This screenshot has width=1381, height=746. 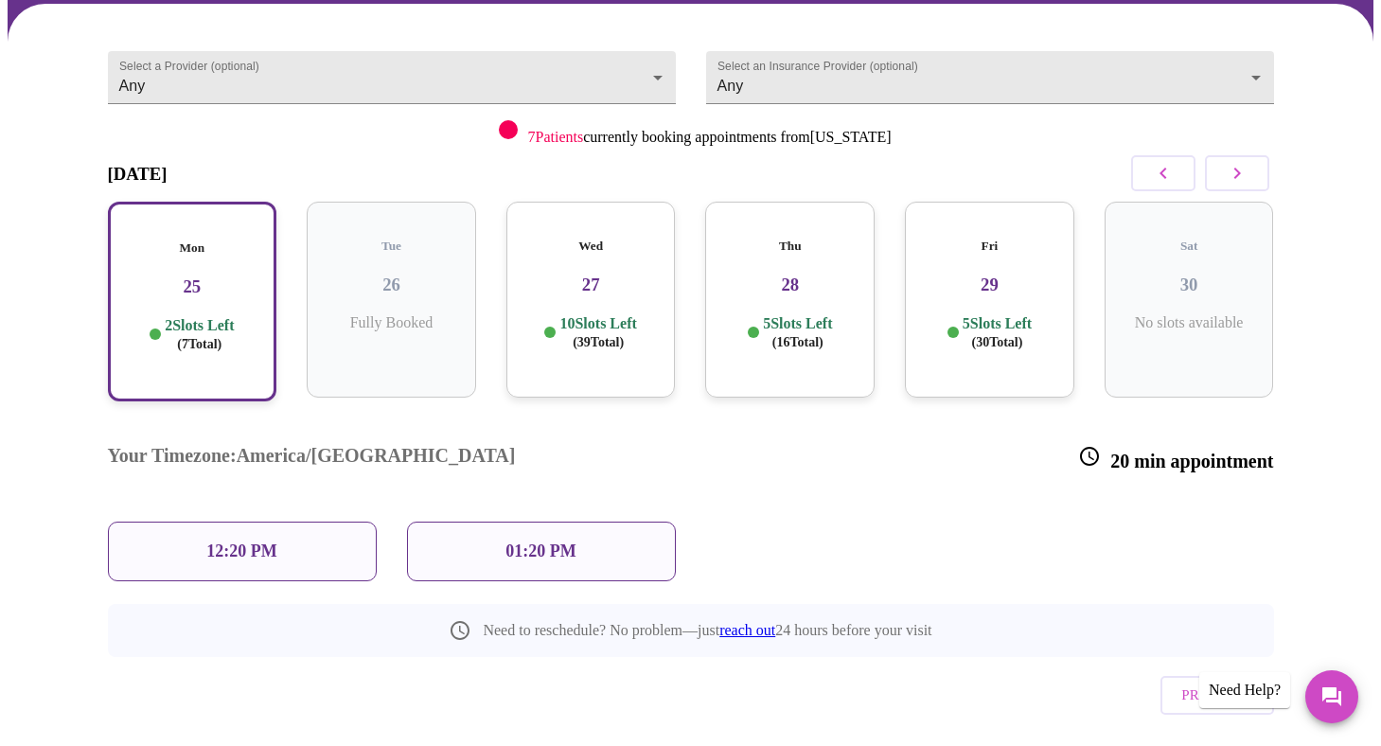 What do you see at coordinates (989, 246) in the screenshot?
I see `h5: Fri` at bounding box center [989, 246].